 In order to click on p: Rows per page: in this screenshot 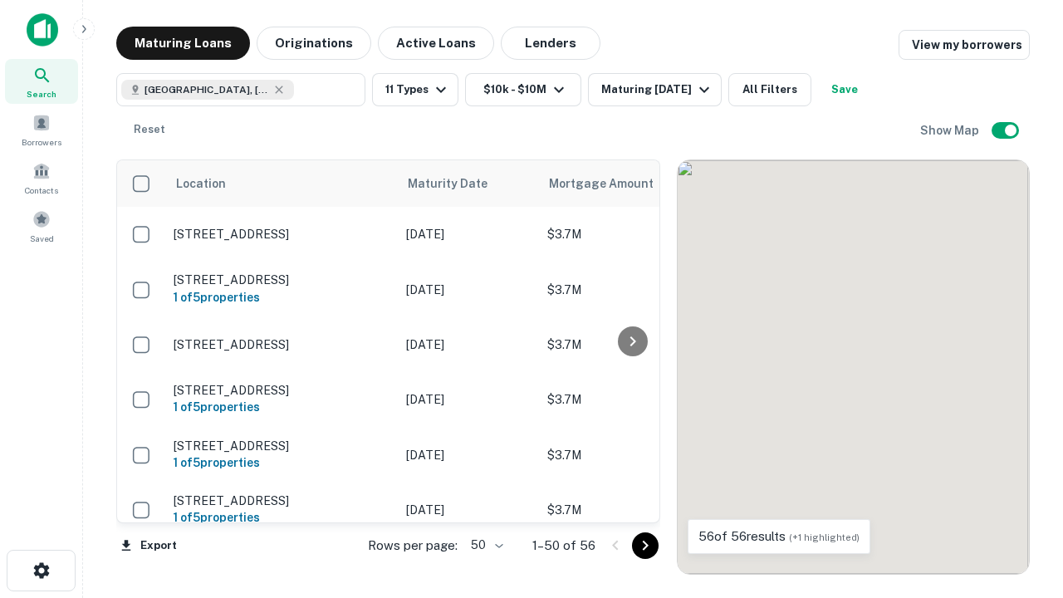, I will do `click(413, 546)`.